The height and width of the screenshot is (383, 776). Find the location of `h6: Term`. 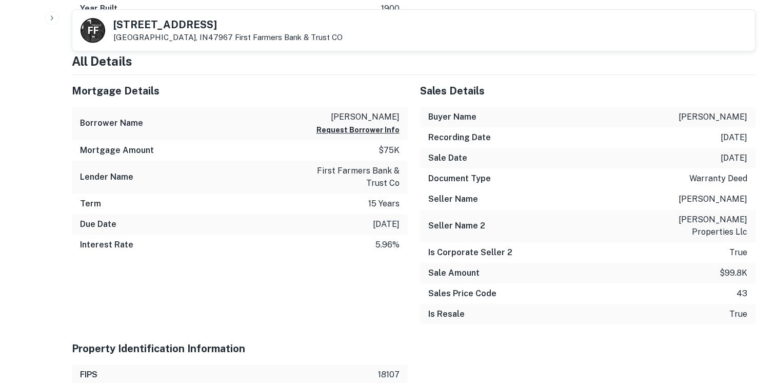

h6: Term is located at coordinates (90, 204).